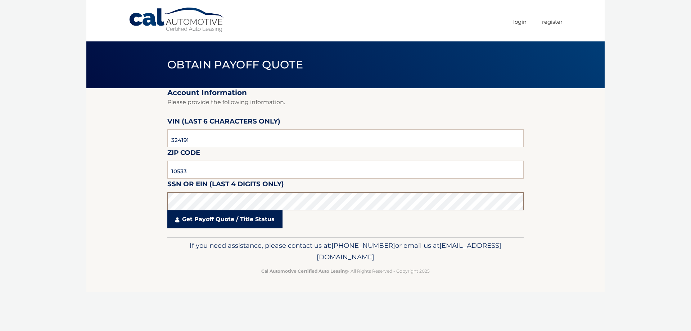 The height and width of the screenshot is (331, 691). What do you see at coordinates (225, 219) in the screenshot?
I see `a: Get Payoff Quote / Title Status` at bounding box center [225, 219].